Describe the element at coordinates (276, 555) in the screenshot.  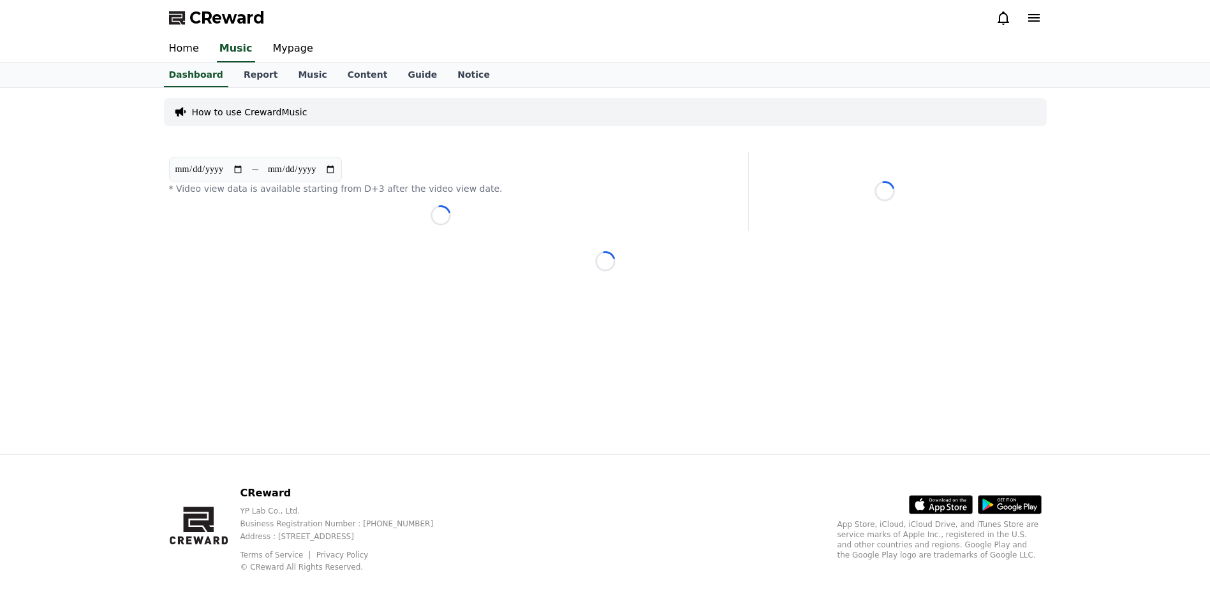
I see `a: Terms of Service` at that location.